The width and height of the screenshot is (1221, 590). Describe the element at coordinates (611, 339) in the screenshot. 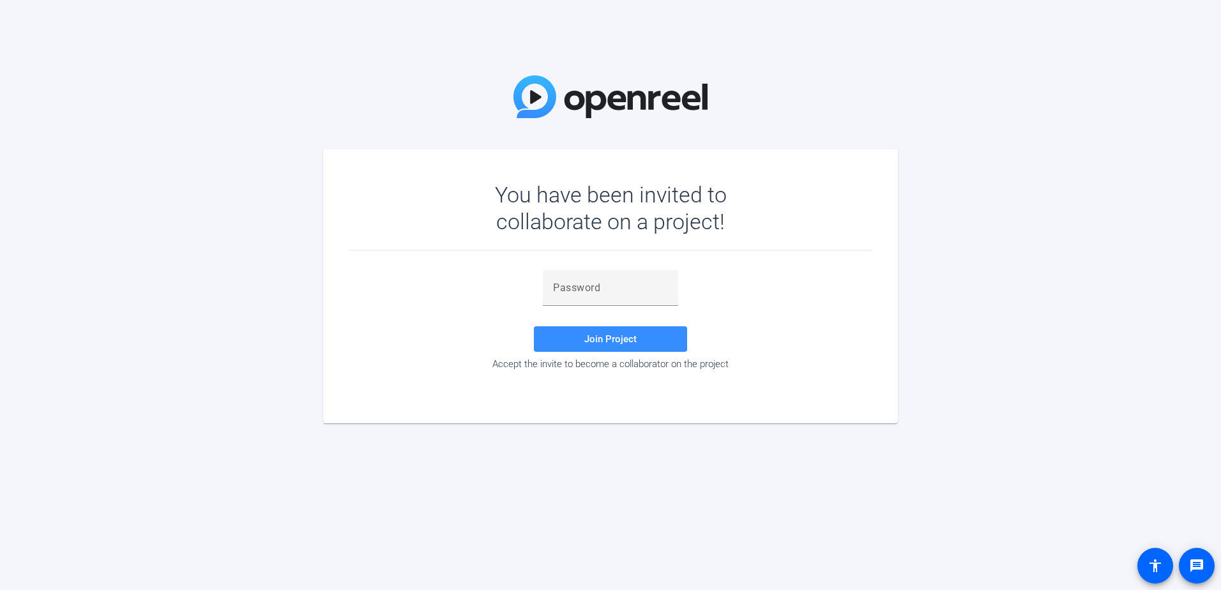

I see `span: Join Project` at that location.